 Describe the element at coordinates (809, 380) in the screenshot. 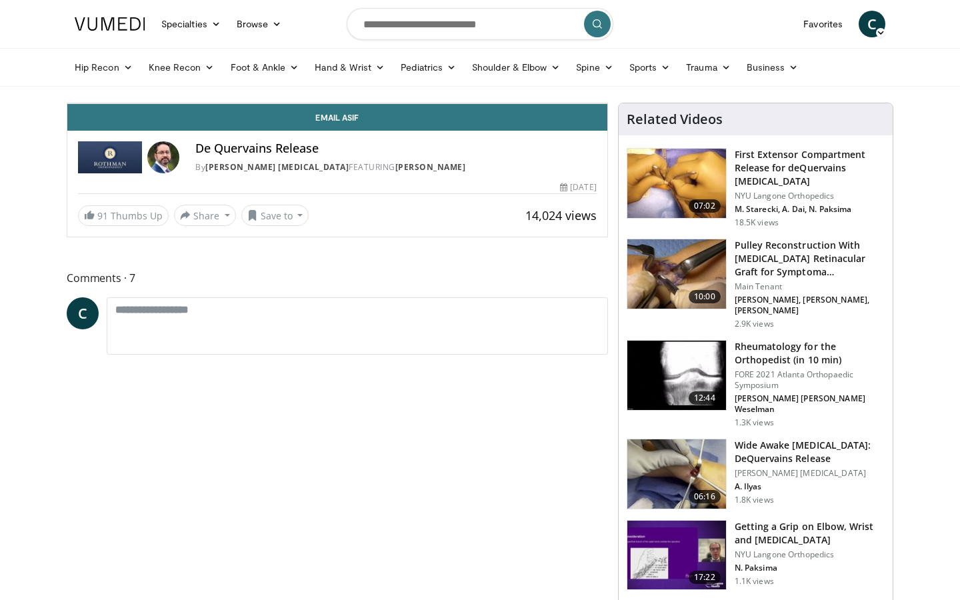

I see `p: FORE 2021 Atlanta Orthopaedic Symposium` at that location.